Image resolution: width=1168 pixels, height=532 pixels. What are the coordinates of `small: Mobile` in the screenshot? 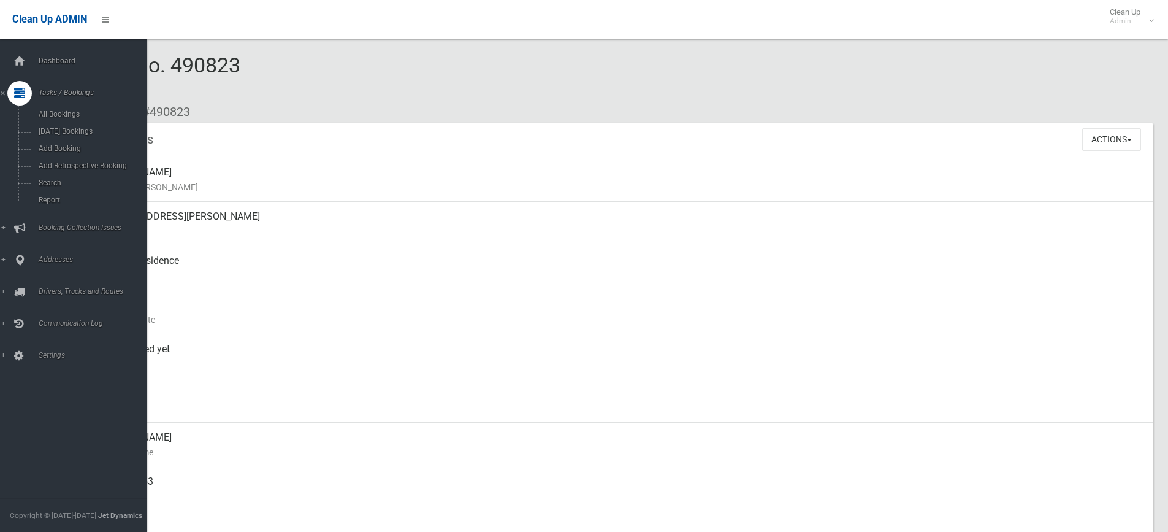 It's located at (621, 496).